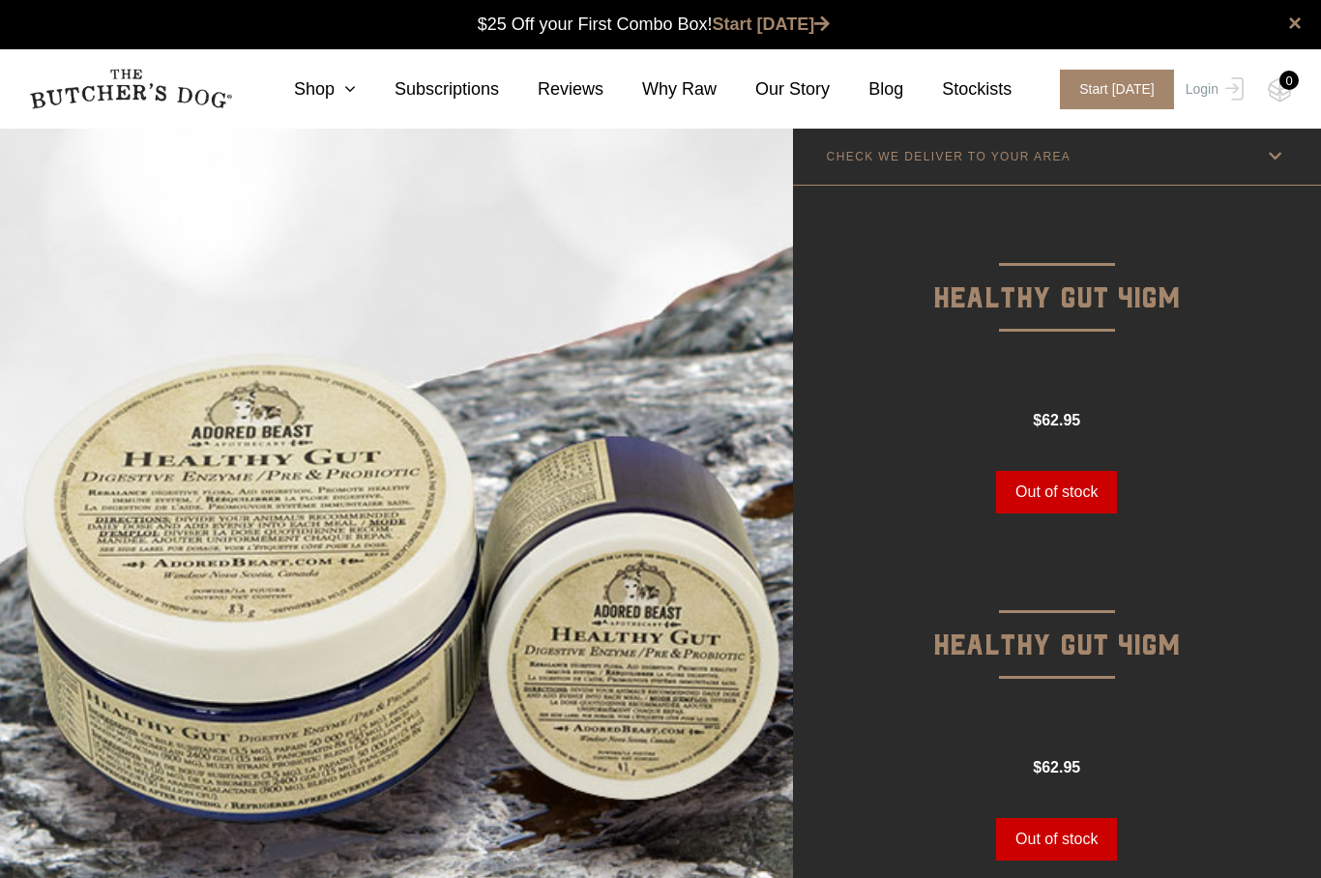 The width and height of the screenshot is (1321, 878). I want to click on a: Subscriptions, so click(427, 89).